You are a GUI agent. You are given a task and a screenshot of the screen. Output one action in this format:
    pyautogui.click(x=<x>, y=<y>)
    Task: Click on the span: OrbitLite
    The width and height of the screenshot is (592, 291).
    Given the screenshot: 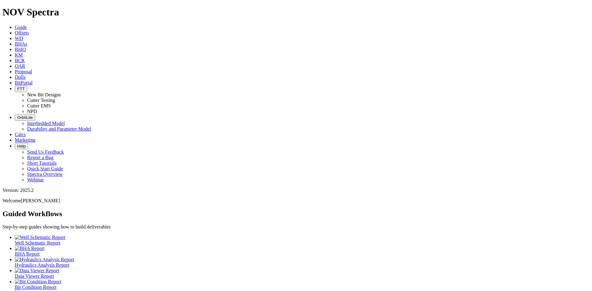 What is the action you would take?
    pyautogui.click(x=25, y=117)
    